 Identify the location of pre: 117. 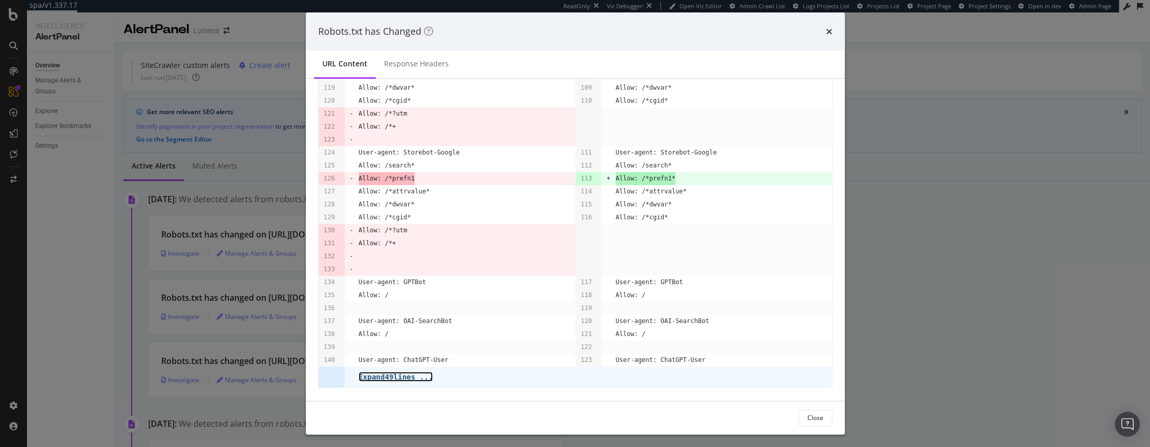
(586, 282).